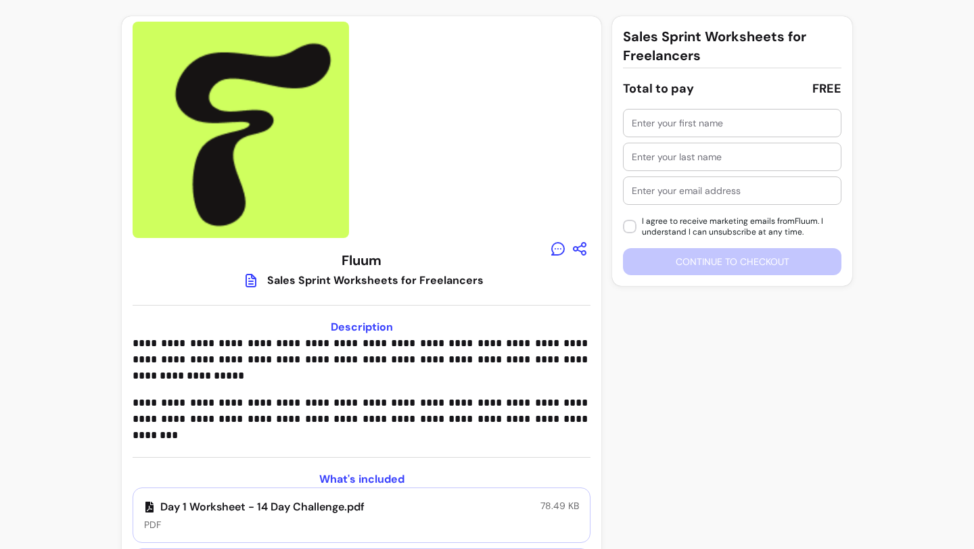 Image resolution: width=974 pixels, height=549 pixels. Describe the element at coordinates (375, 281) in the screenshot. I see `div: Sales Sprint Worksheets for Freelancers` at that location.